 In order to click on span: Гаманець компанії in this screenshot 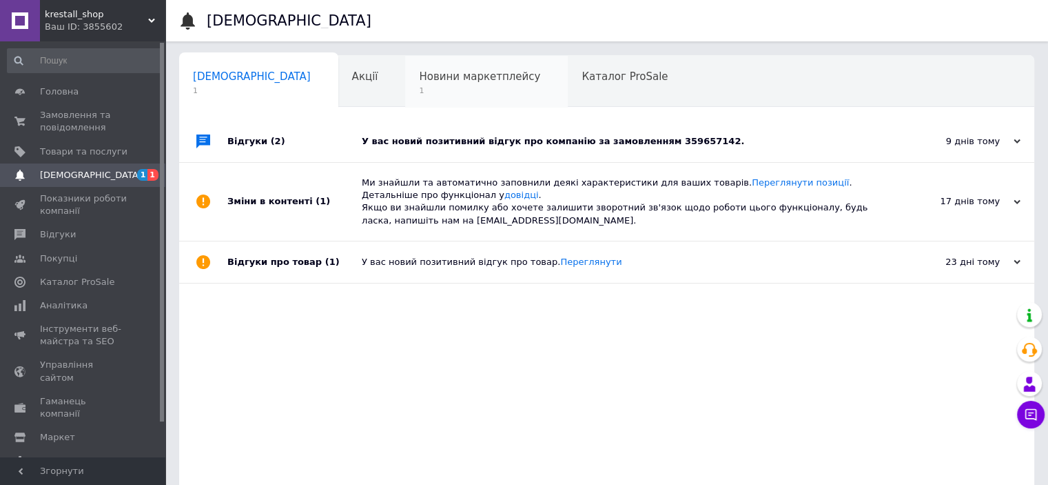, I will do `click(83, 407)`.